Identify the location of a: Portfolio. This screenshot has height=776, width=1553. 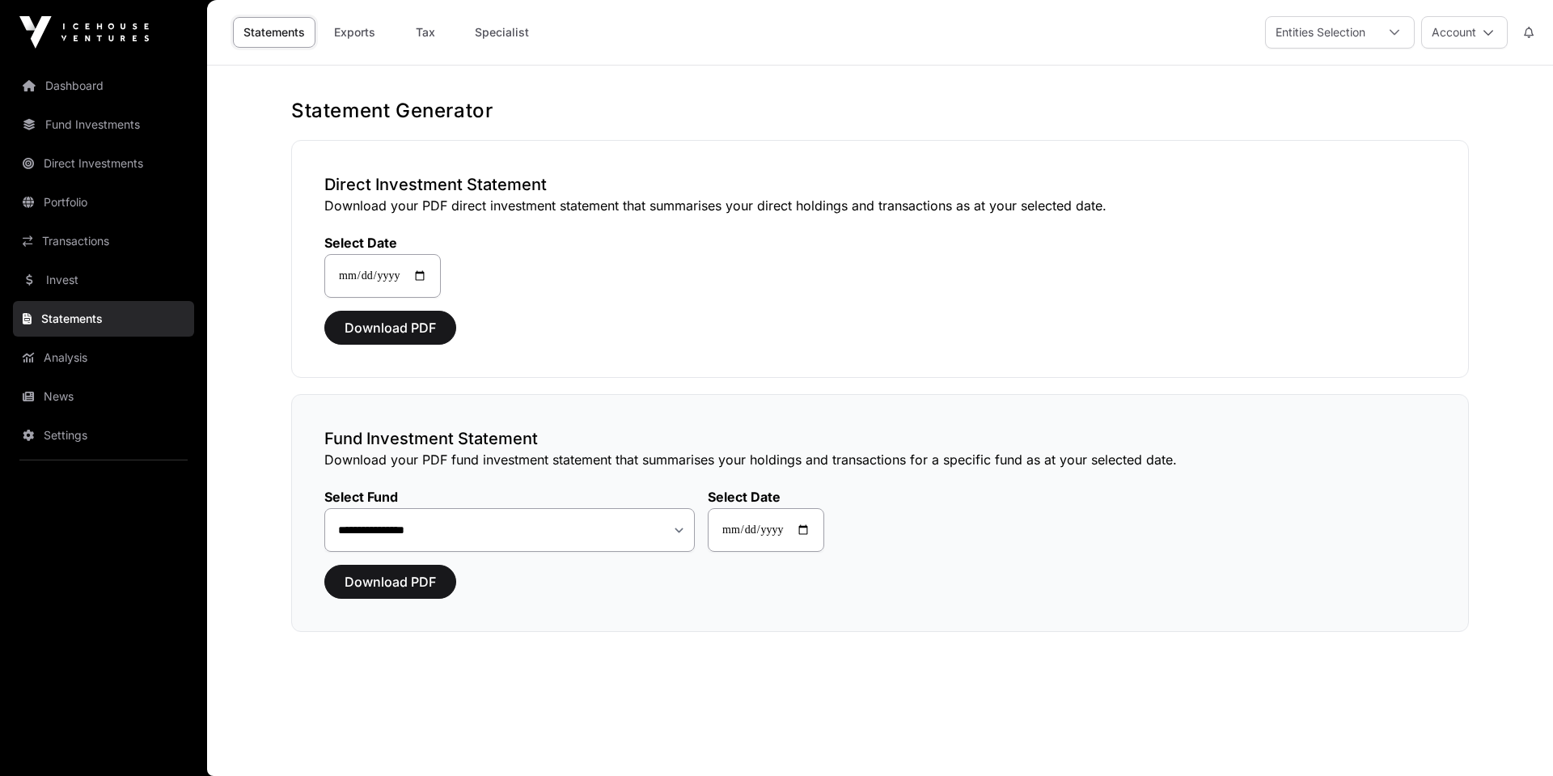
(104, 202).